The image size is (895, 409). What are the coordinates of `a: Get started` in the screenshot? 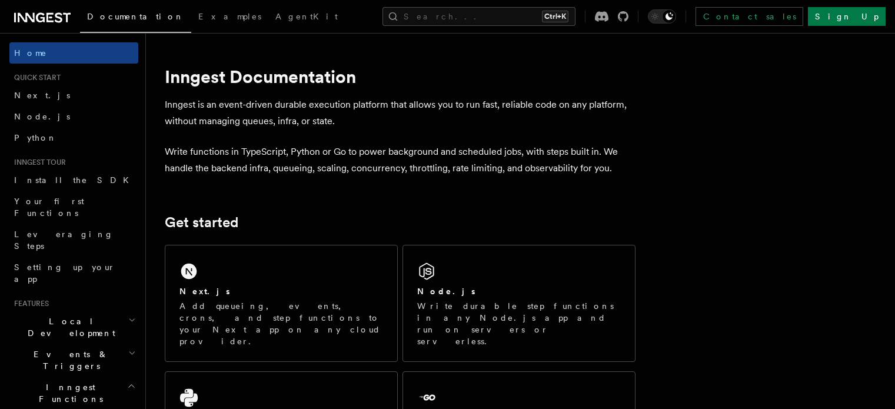 It's located at (201, 223).